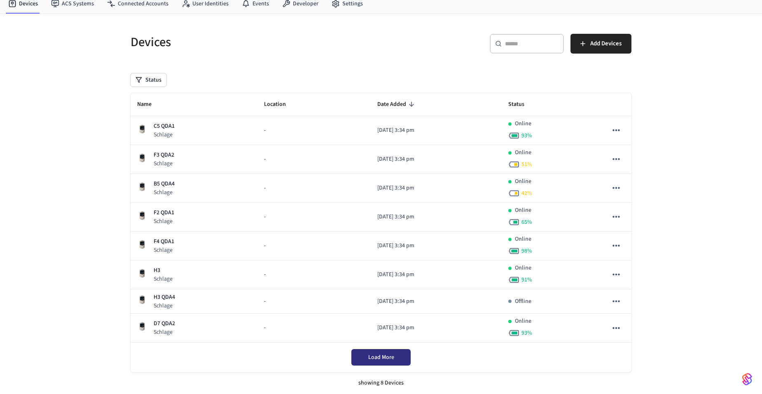 The image size is (762, 394). I want to click on span: 51 %, so click(527, 164).